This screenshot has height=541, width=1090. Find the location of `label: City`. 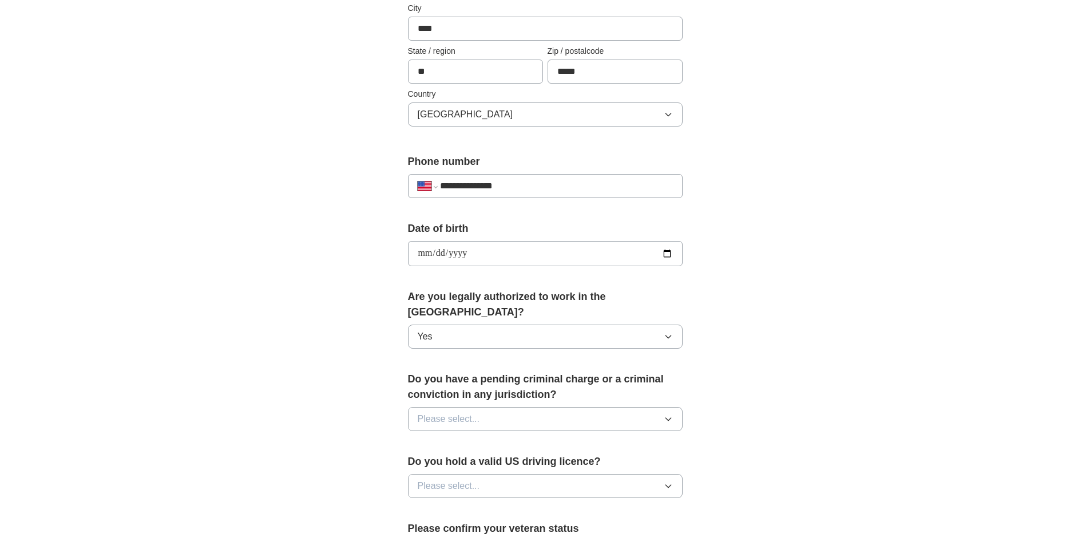

label: City is located at coordinates (545, 8).